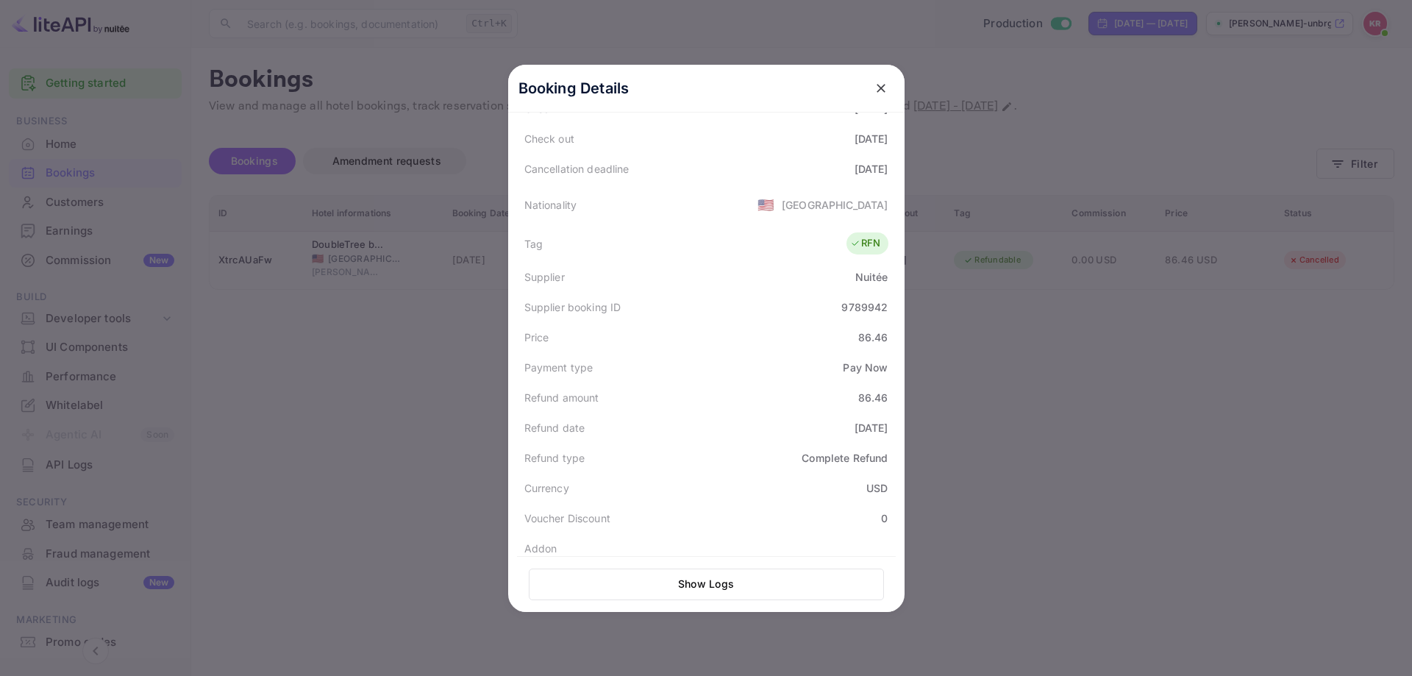 This screenshot has height=676, width=1412. I want to click on div: Price, so click(537, 337).